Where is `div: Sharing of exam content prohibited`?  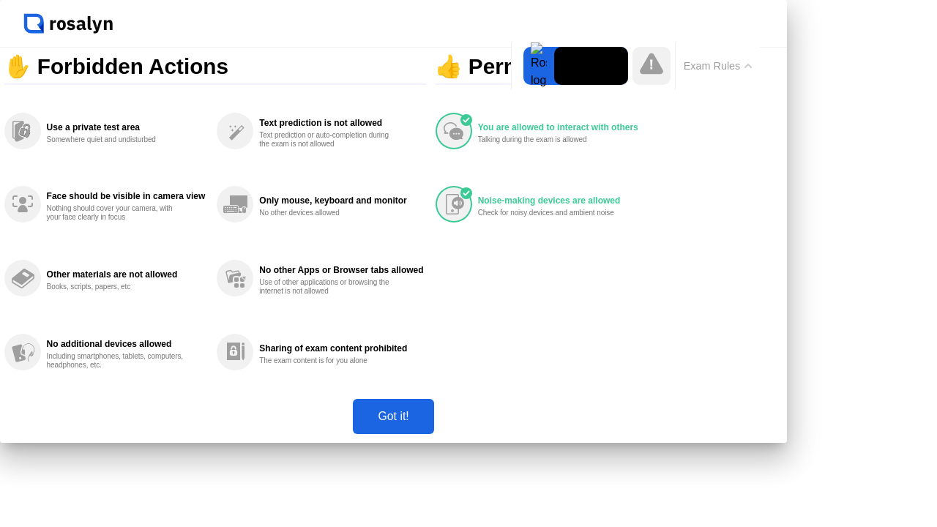
div: Sharing of exam content prohibited is located at coordinates (341, 349).